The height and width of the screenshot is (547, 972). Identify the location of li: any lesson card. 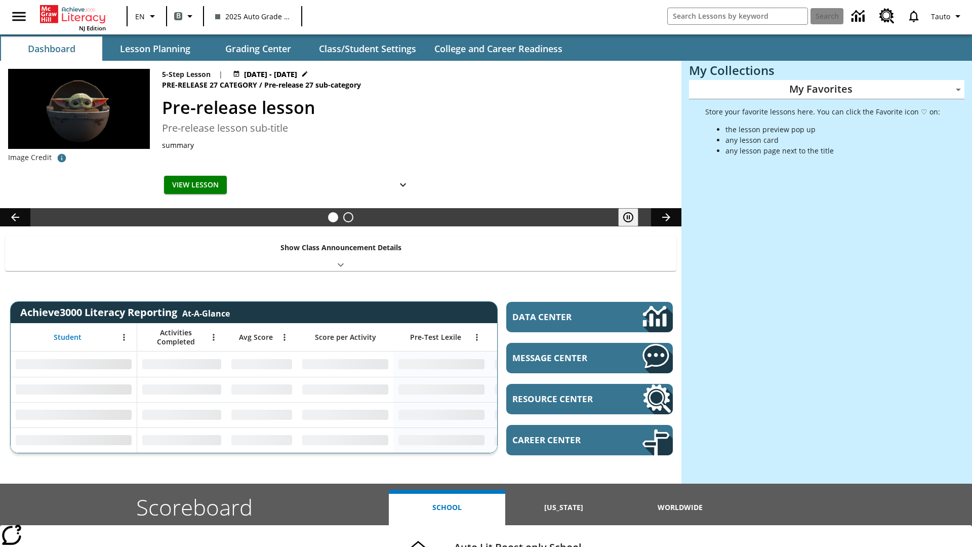
(833, 140).